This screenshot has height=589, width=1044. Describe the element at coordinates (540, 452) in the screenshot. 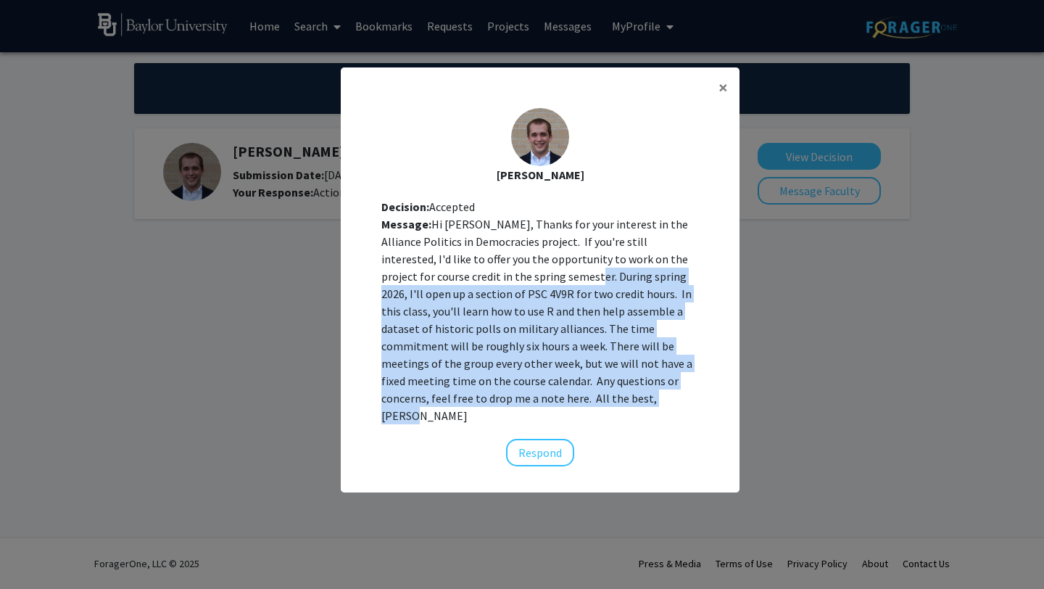

I see `button: Respond` at that location.